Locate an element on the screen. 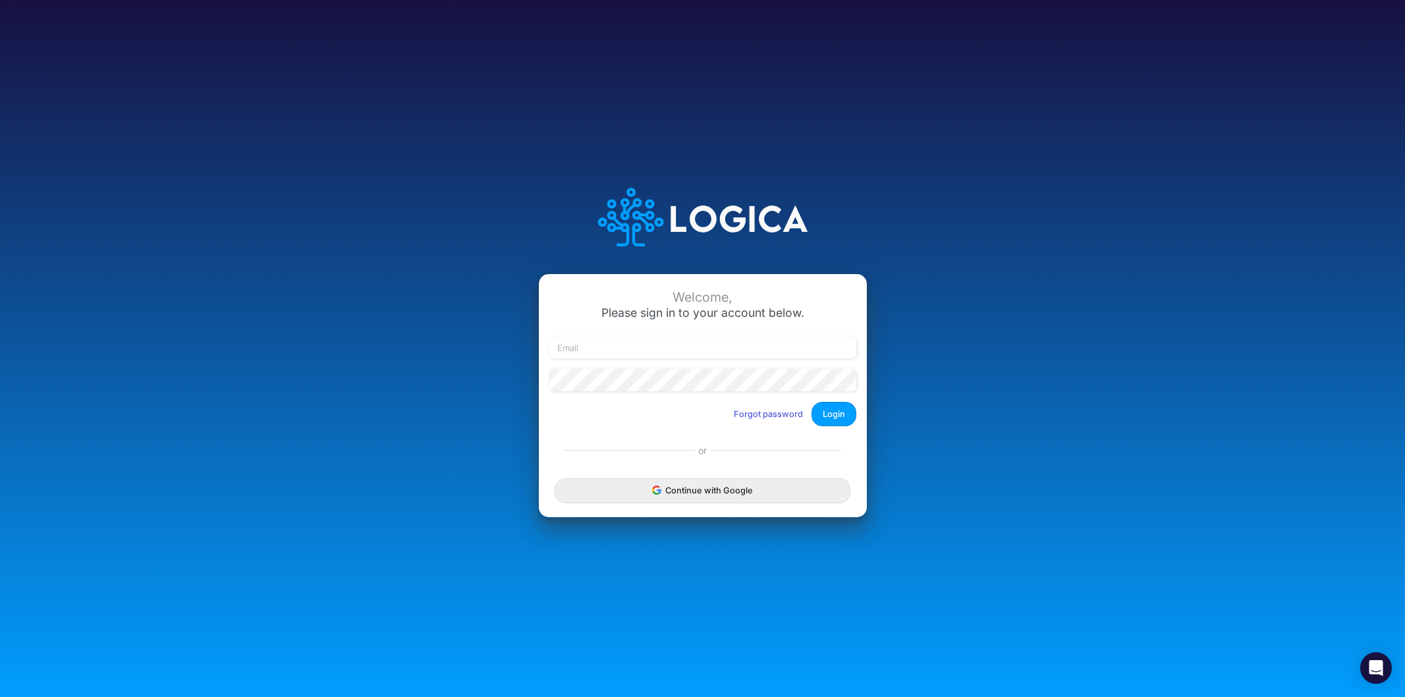 The image size is (1405, 697). input: Email is located at coordinates (703, 348).